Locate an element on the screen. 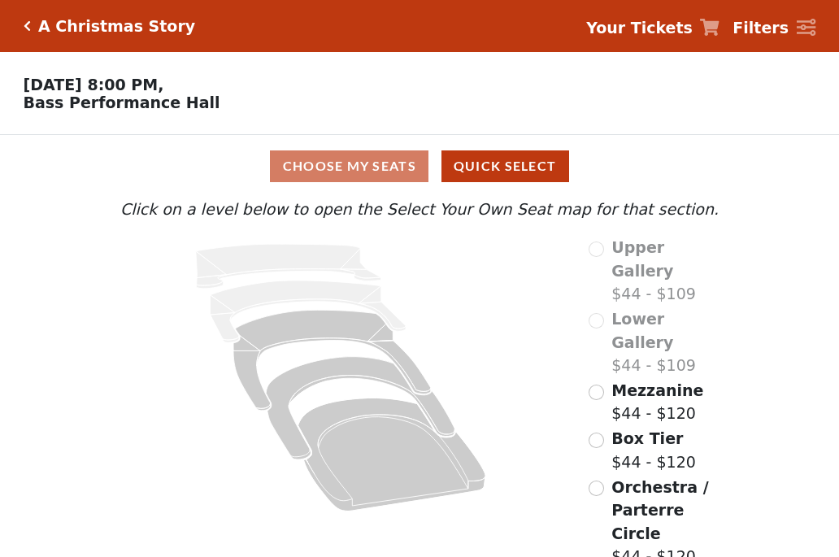  span: Lower Gallery is located at coordinates (642, 330).